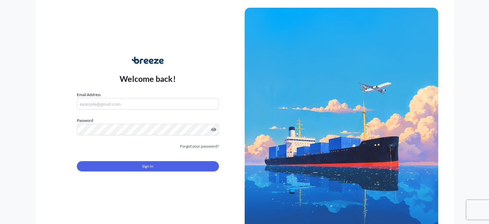  I want to click on input: example@gmail.com, so click(148, 104).